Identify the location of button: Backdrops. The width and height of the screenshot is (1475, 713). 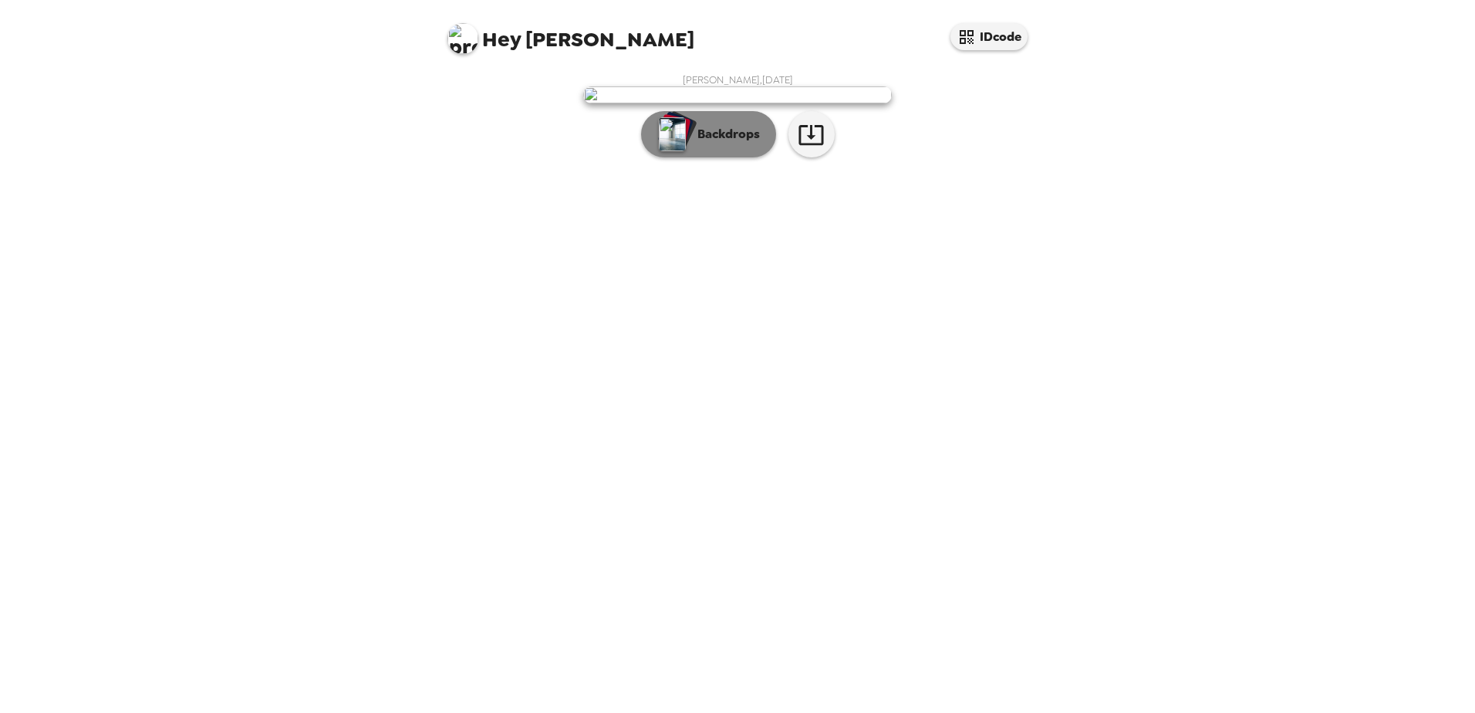
(708, 134).